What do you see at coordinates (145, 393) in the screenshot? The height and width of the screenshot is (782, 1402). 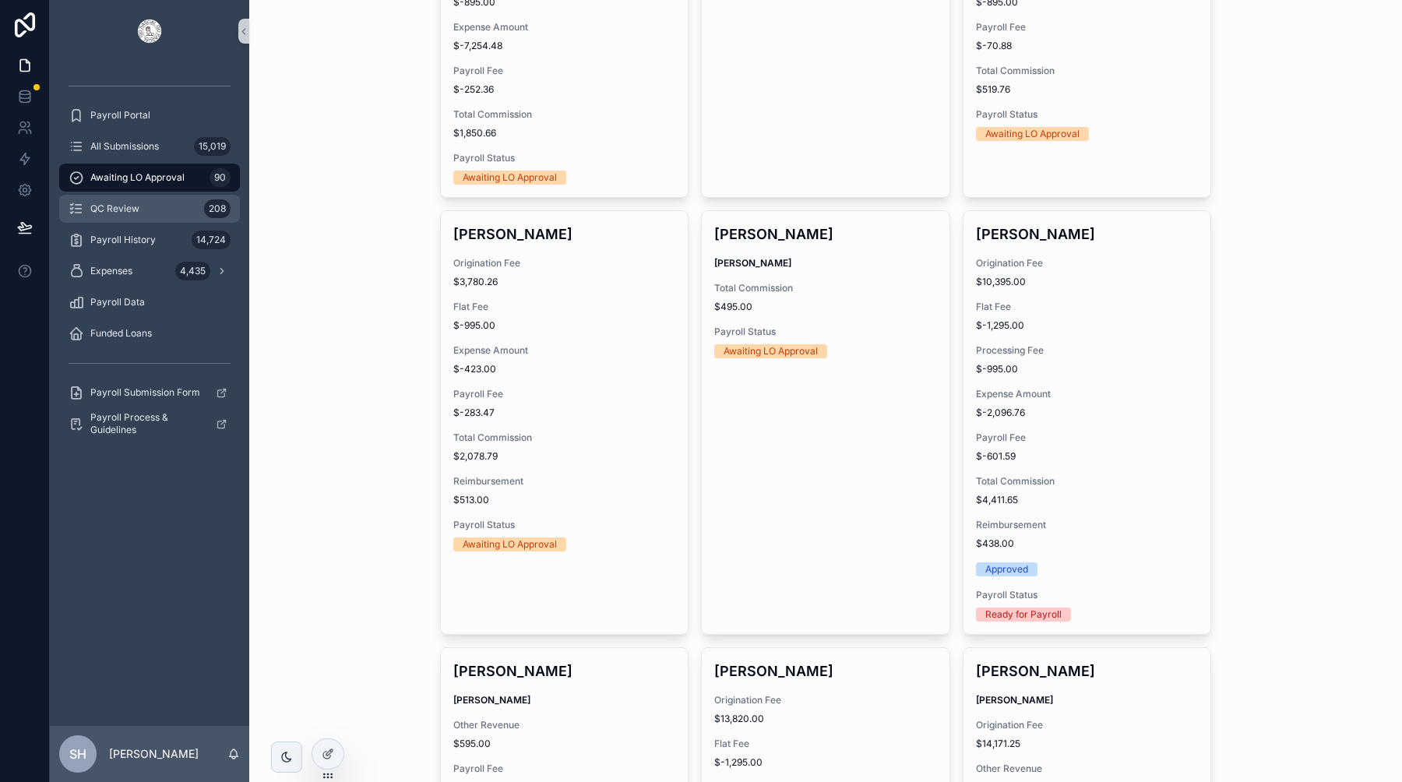 I see `span: Payroll Submission Form` at bounding box center [145, 393].